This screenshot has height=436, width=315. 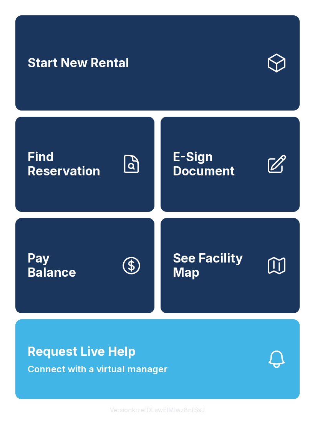 I want to click on button: See Facility Map, so click(x=230, y=266).